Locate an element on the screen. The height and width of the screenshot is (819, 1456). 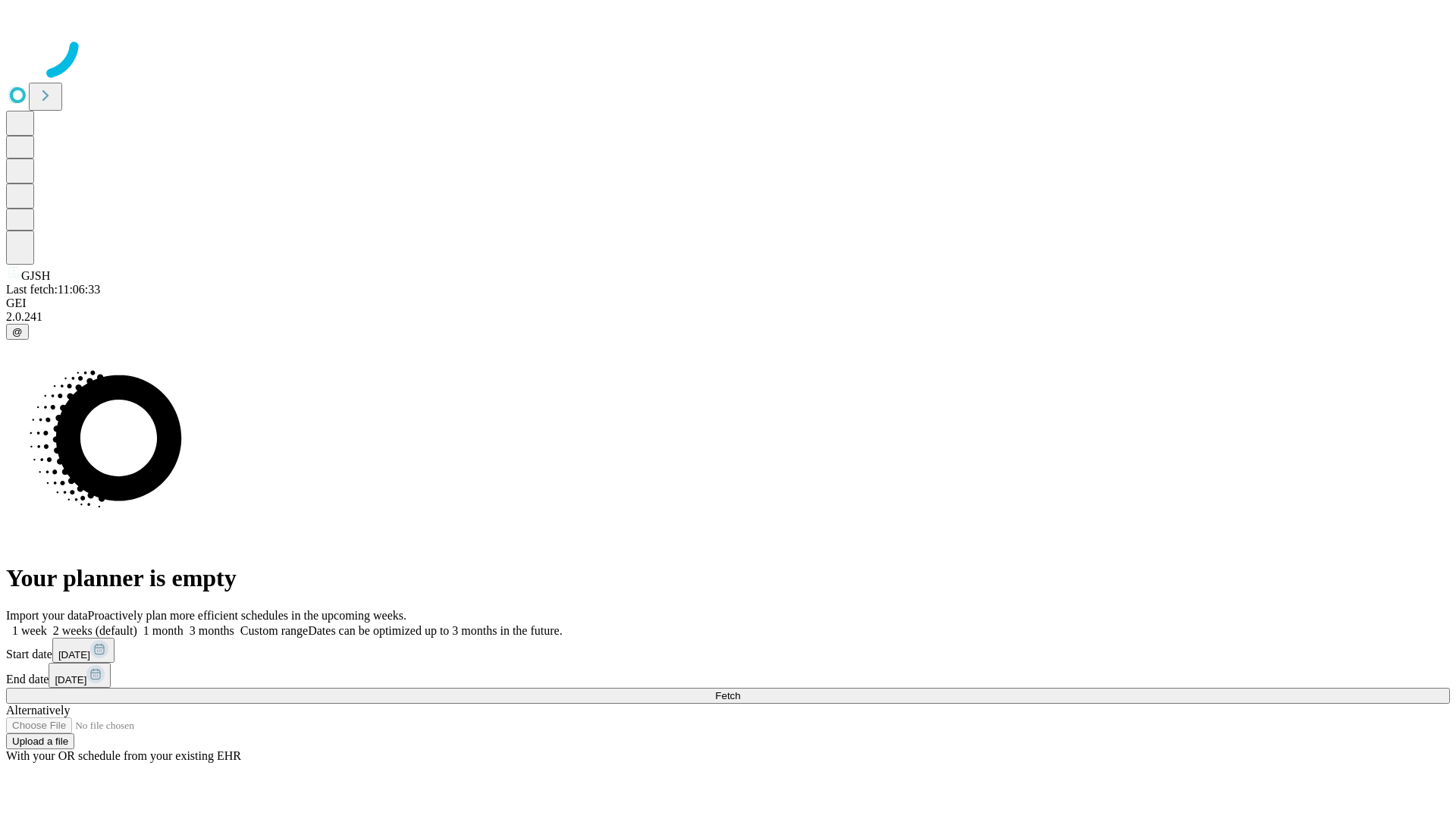
span: Dates can be optimized up to 3 months in the future. is located at coordinates (435, 630).